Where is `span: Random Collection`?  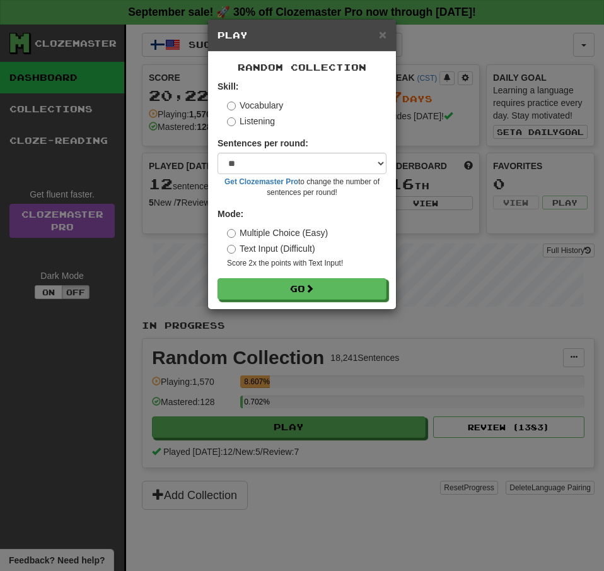 span: Random Collection is located at coordinates (302, 67).